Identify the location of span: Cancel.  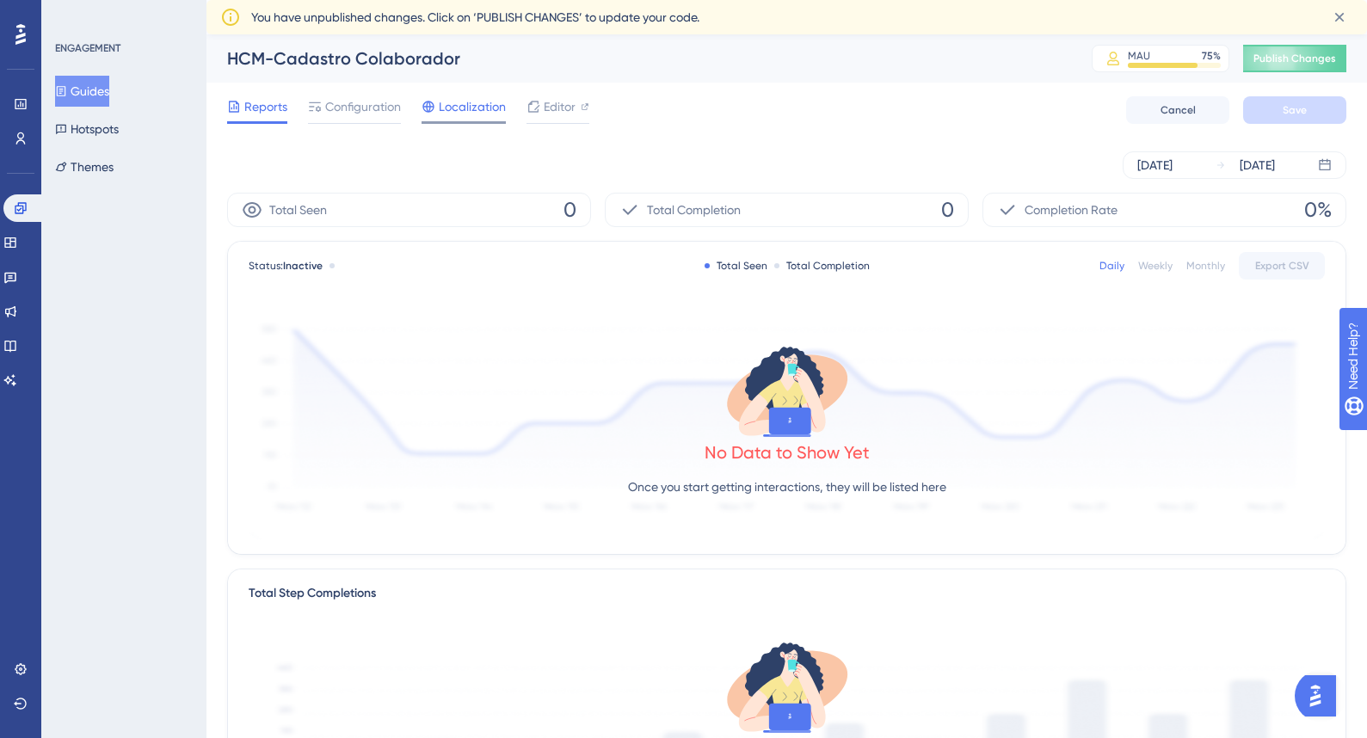
(1178, 110).